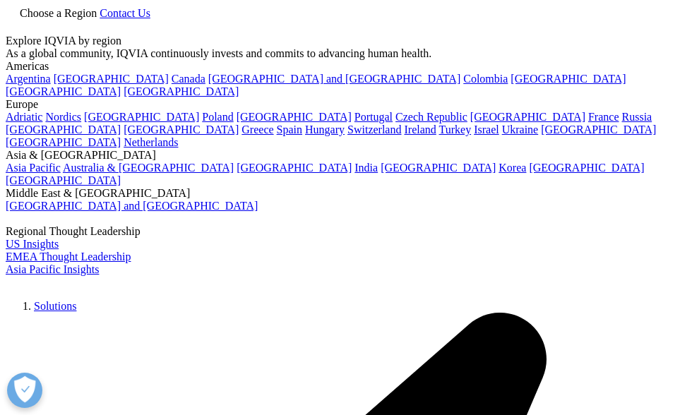  I want to click on span: EMEA Thought Leadership, so click(68, 256).